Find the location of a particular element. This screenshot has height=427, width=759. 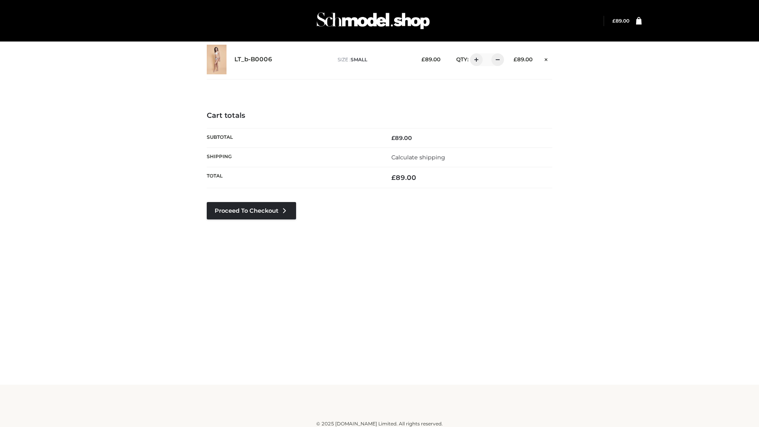

th: Shipping is located at coordinates (293, 157).